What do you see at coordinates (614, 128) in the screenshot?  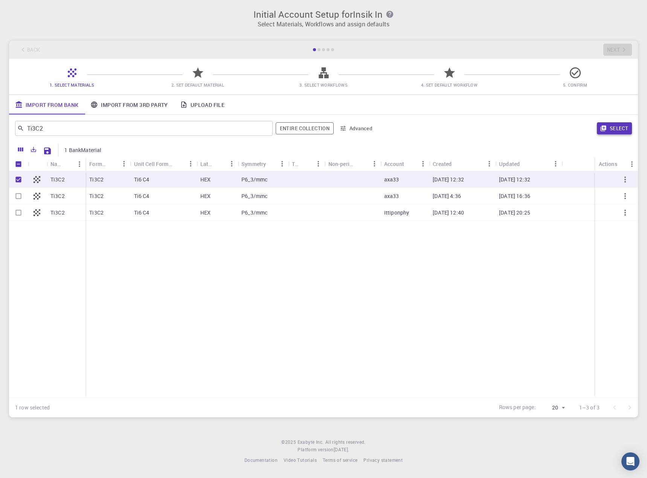 I see `button: Select` at bounding box center [614, 128].